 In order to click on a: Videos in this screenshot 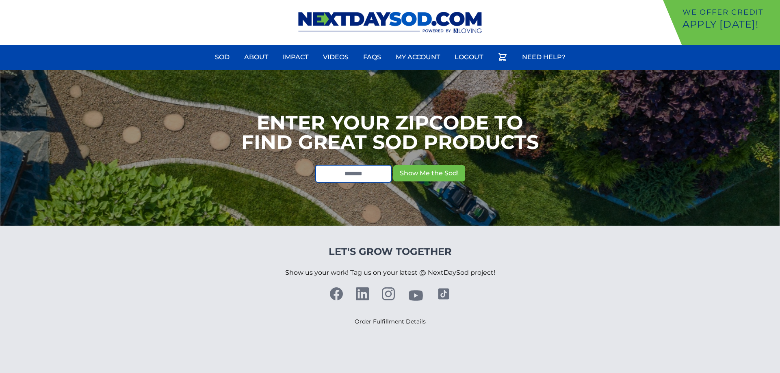, I will do `click(336, 57)`.